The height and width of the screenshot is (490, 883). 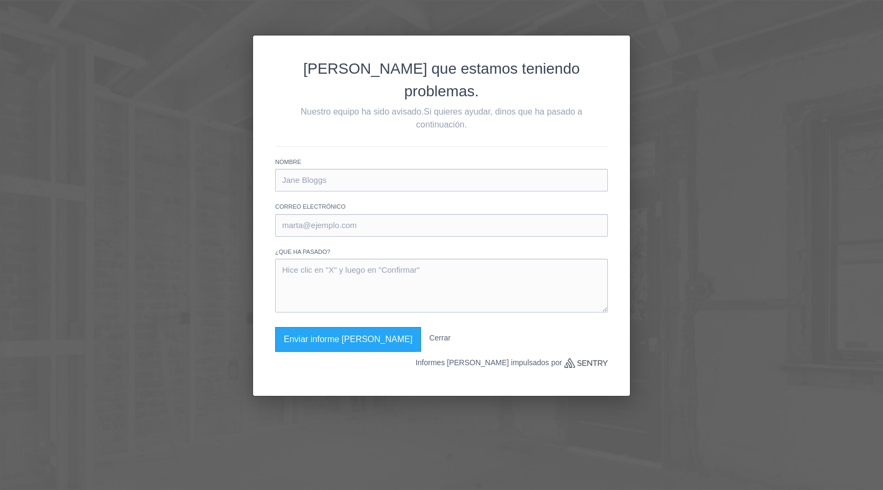 I want to click on button: Cerrar, so click(x=440, y=338).